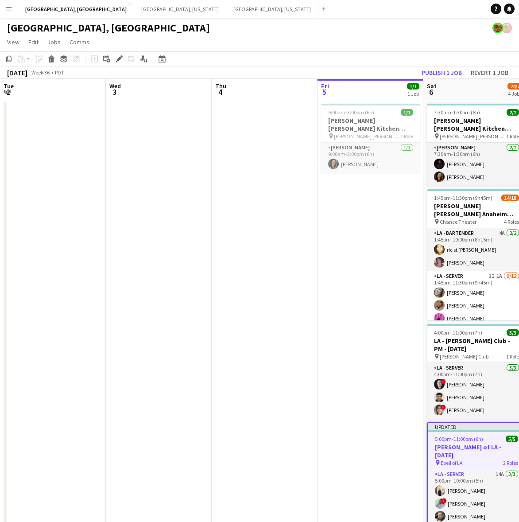 Image resolution: width=519 pixels, height=522 pixels. Describe the element at coordinates (33, 42) in the screenshot. I see `span: Edit` at that location.